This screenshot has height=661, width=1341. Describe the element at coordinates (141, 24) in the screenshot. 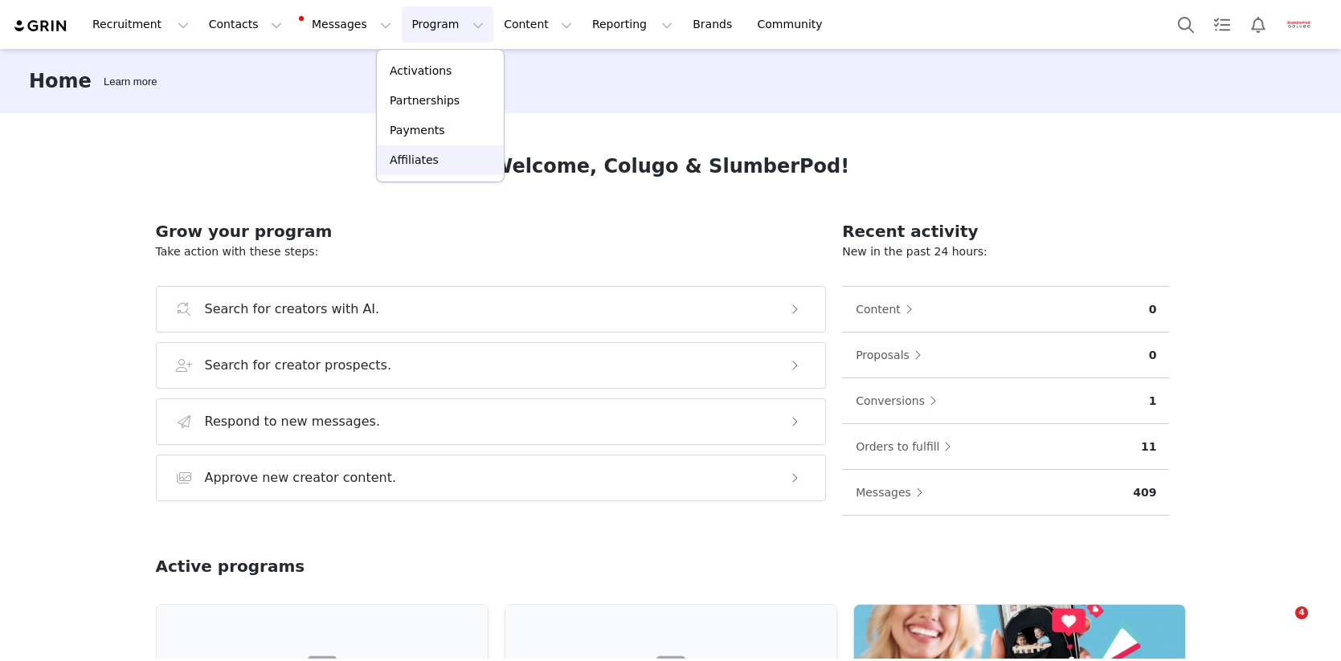

I see `button: Recruitment` at that location.